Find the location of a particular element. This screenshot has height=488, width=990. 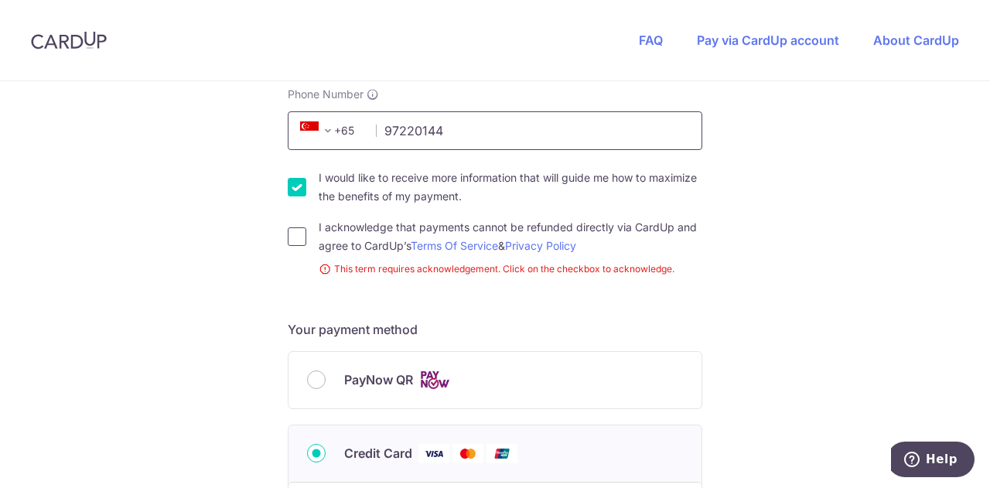

img: Mastercard is located at coordinates (468, 453).